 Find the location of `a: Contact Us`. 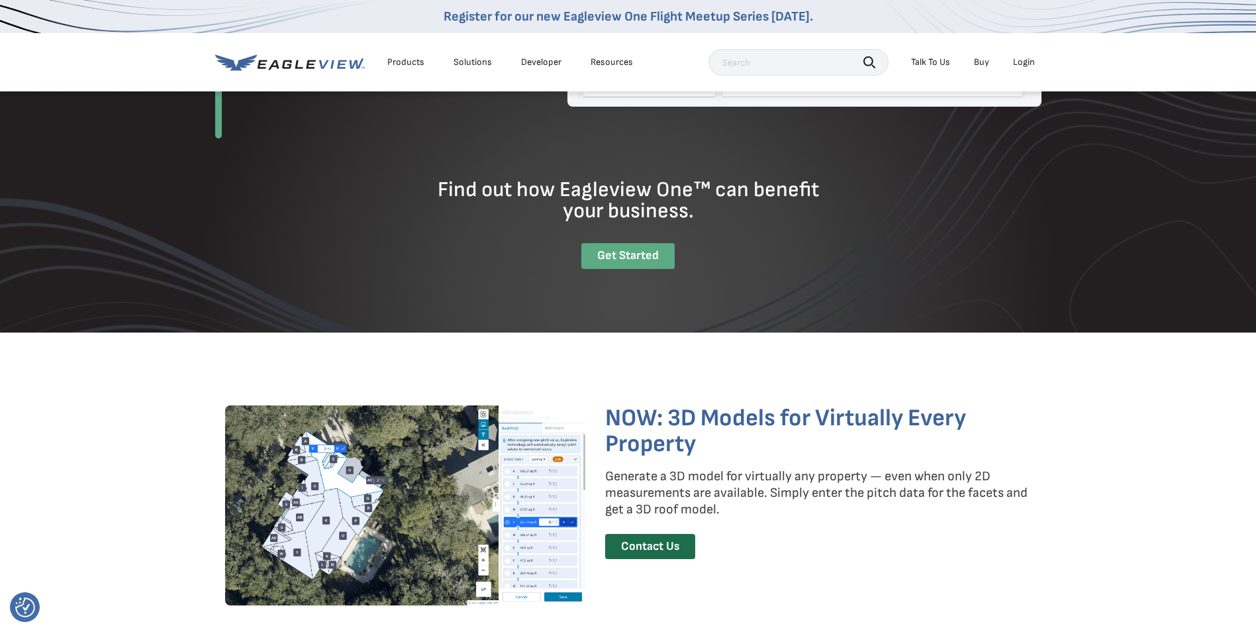

a: Contact Us is located at coordinates (650, 546).